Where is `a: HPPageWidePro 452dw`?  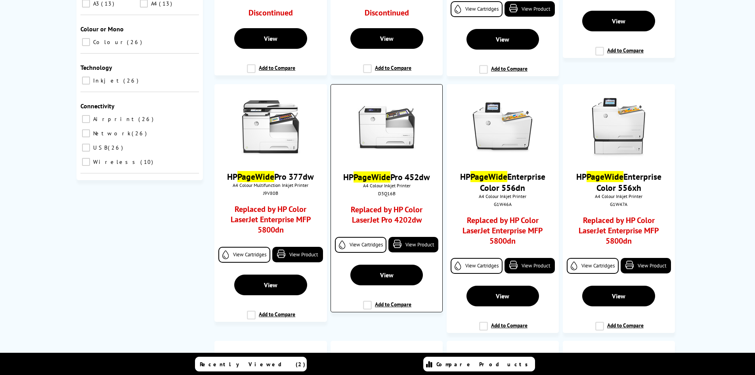
a: HPPageWidePro 452dw is located at coordinates (387, 177).